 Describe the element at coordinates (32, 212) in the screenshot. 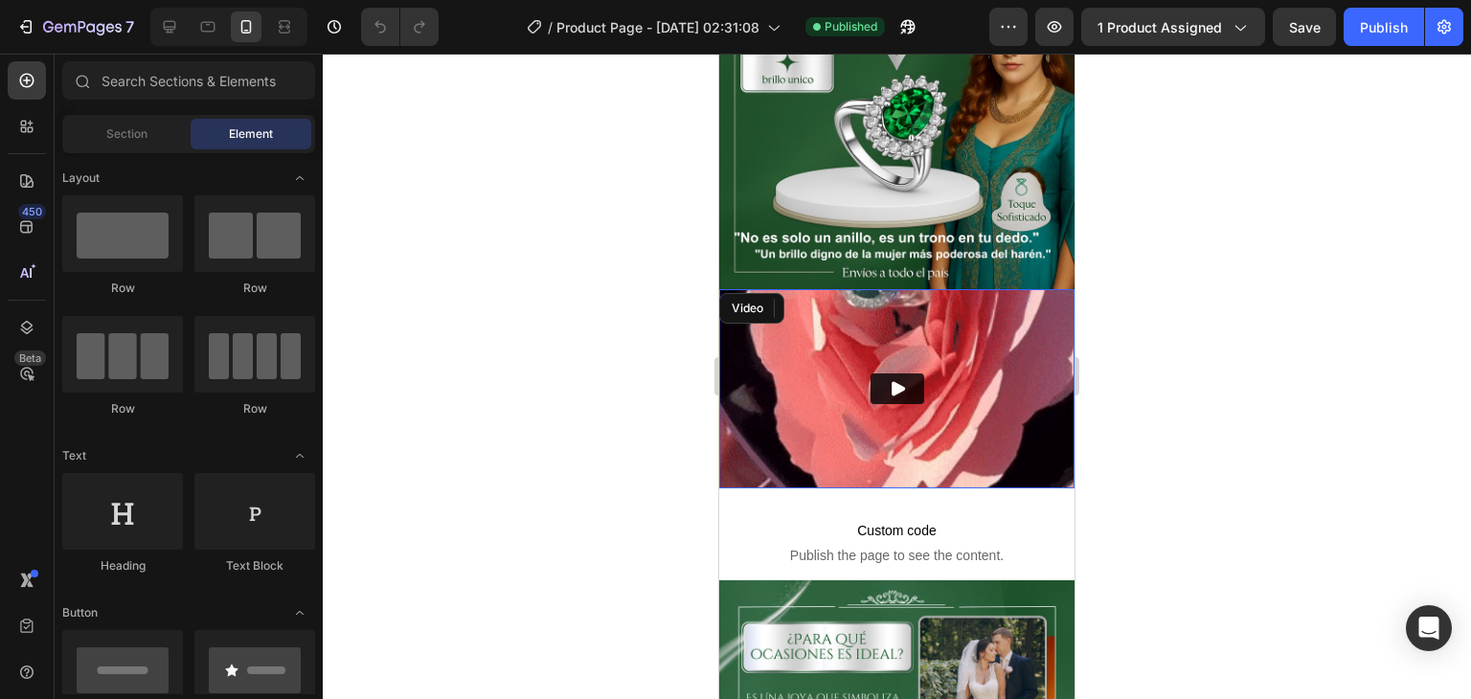

I see `div: 450` at that location.